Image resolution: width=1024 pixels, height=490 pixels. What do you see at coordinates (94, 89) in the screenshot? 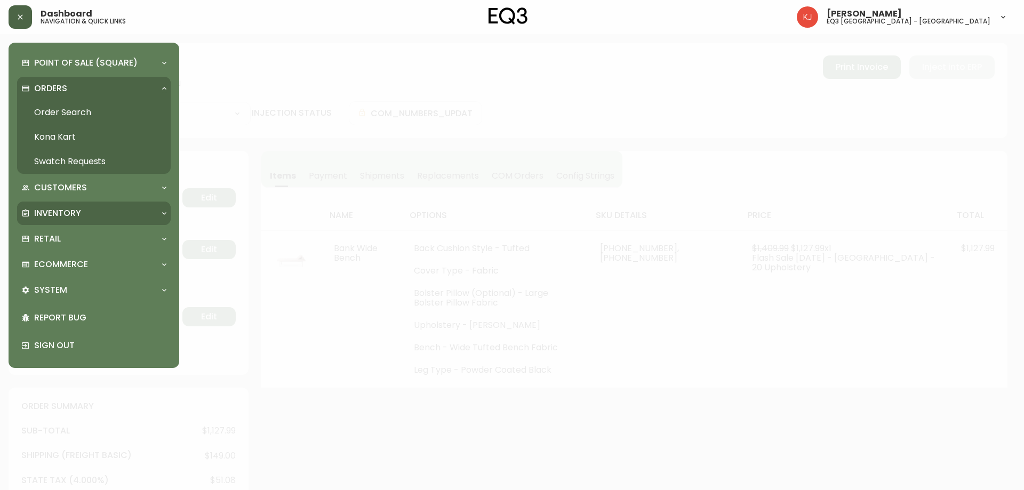
I see `div: Orders` at bounding box center [94, 89].